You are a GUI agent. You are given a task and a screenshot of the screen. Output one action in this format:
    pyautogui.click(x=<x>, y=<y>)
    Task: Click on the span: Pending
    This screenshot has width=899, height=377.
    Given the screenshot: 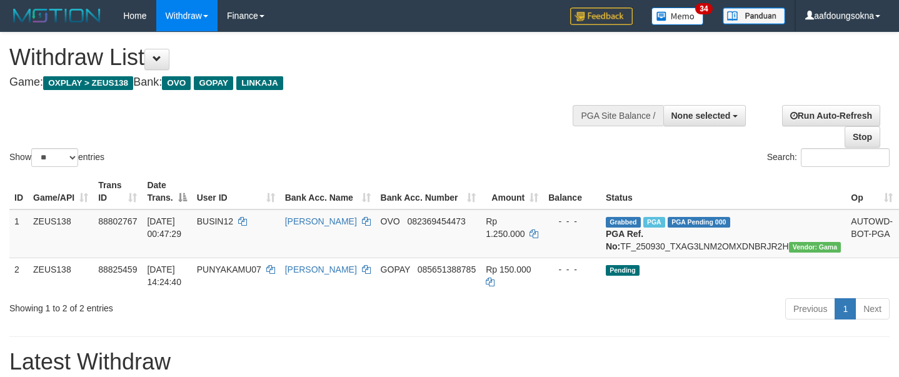 What is the action you would take?
    pyautogui.click(x=623, y=270)
    